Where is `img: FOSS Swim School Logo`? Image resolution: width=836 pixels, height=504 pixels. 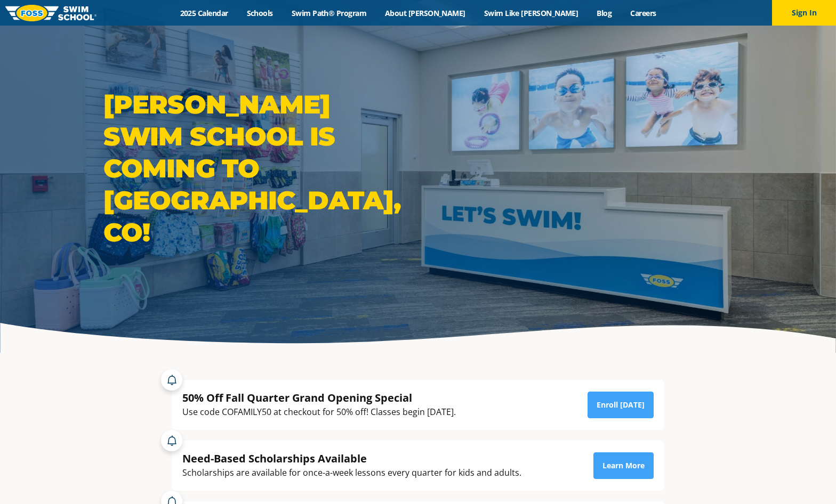
img: FOSS Swim School Logo is located at coordinates (51, 13).